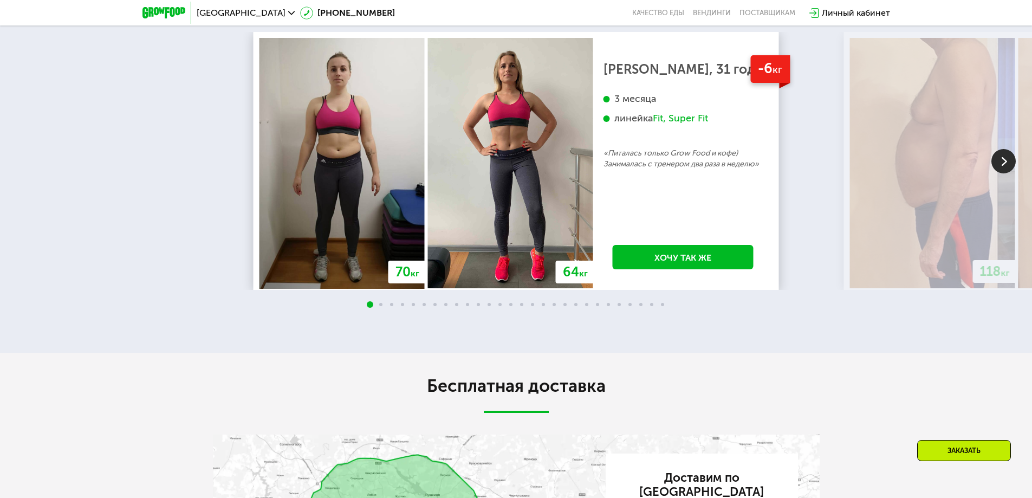  What do you see at coordinates (516, 386) in the screenshot?
I see `h2: Бесплатная доставка` at bounding box center [516, 386].